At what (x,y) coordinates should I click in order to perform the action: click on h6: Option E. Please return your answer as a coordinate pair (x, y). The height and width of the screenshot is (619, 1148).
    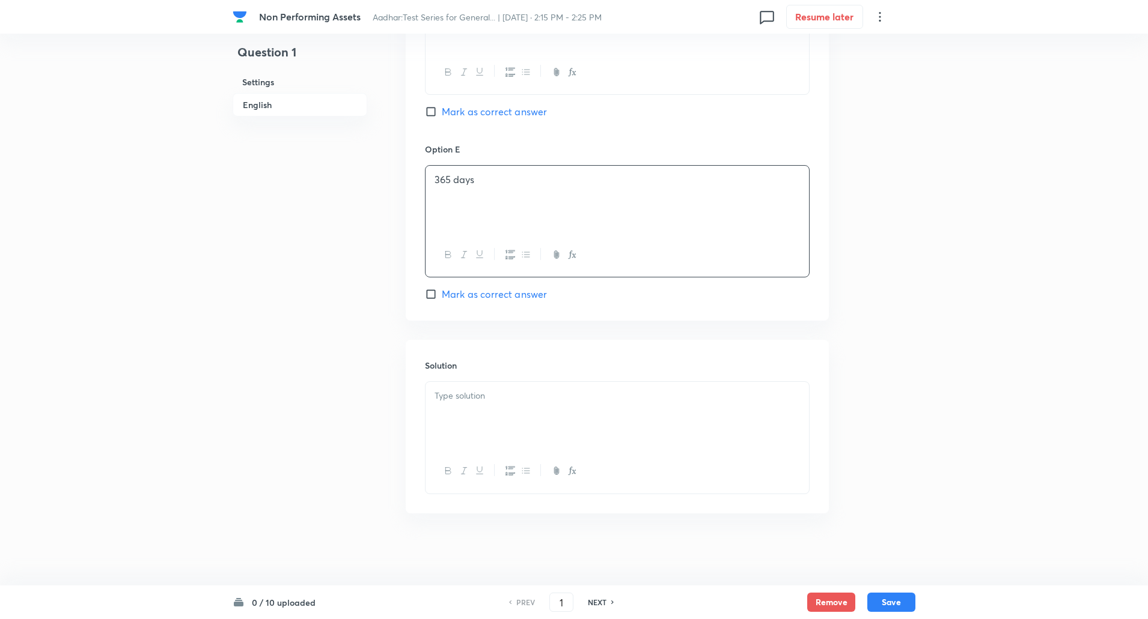
    Looking at the image, I should click on (617, 149).